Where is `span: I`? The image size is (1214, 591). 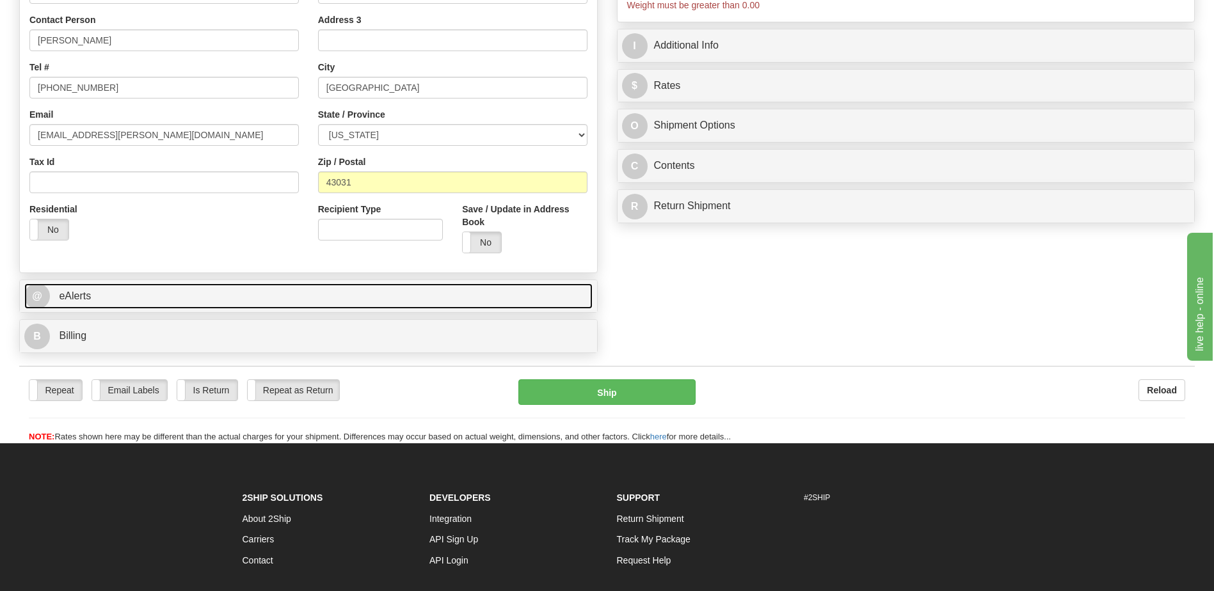
span: I is located at coordinates (635, 46).